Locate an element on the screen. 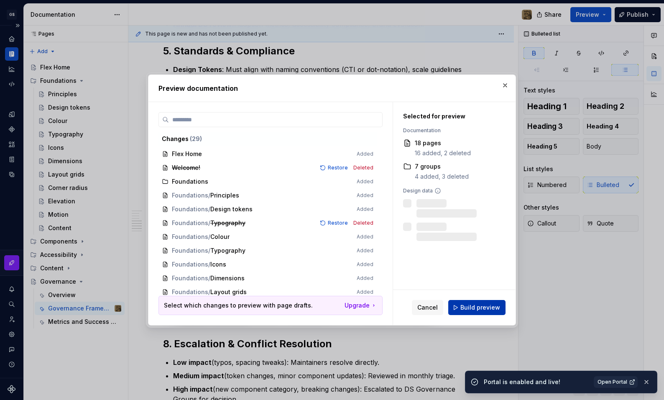 The image size is (664, 400). h2: Preview documentation is located at coordinates (332, 88).